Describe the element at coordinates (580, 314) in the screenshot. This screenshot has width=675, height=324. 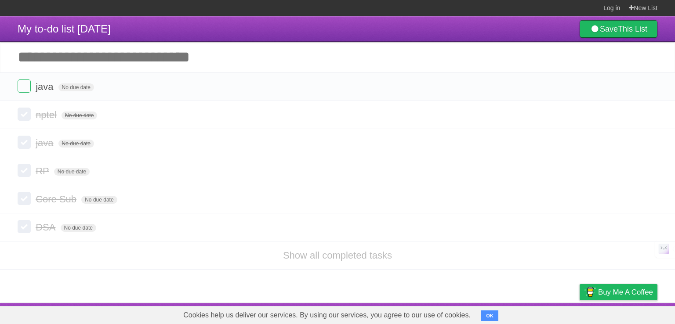
I see `a: Privacy` at that location.